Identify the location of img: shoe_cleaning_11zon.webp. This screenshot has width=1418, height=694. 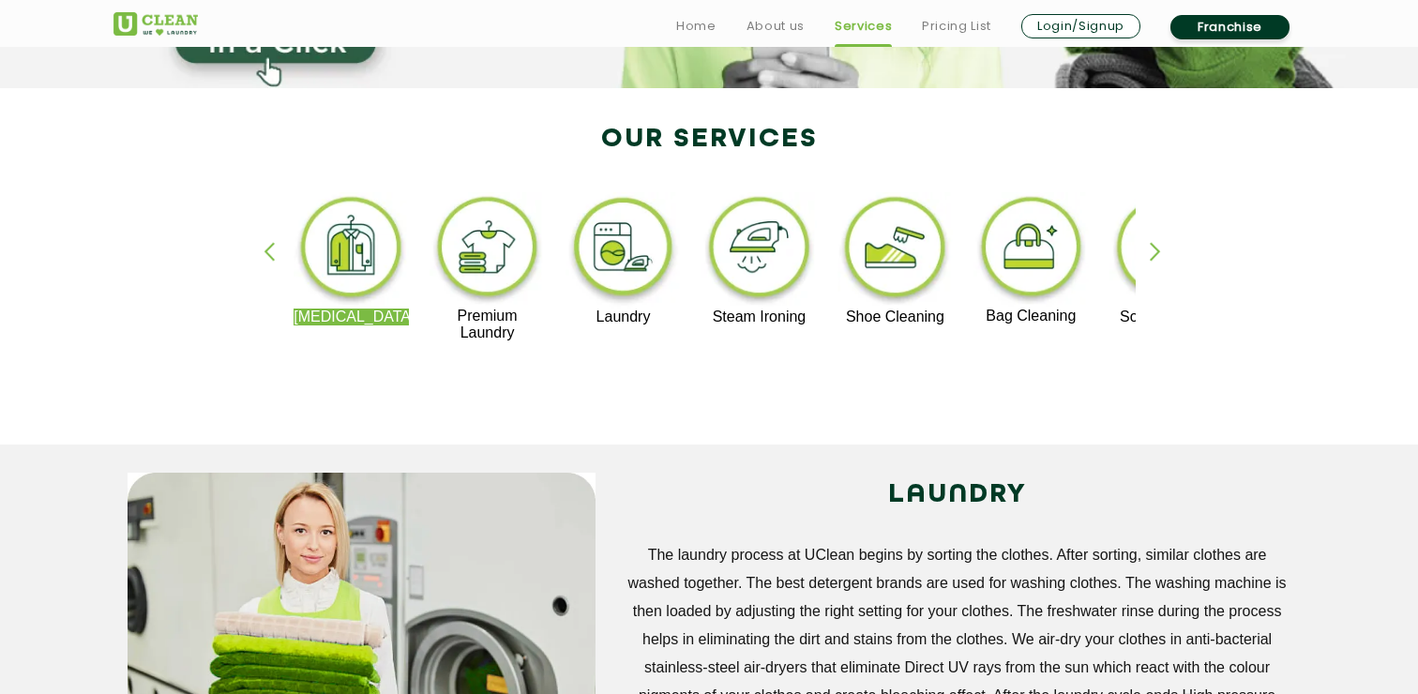
(895, 250).